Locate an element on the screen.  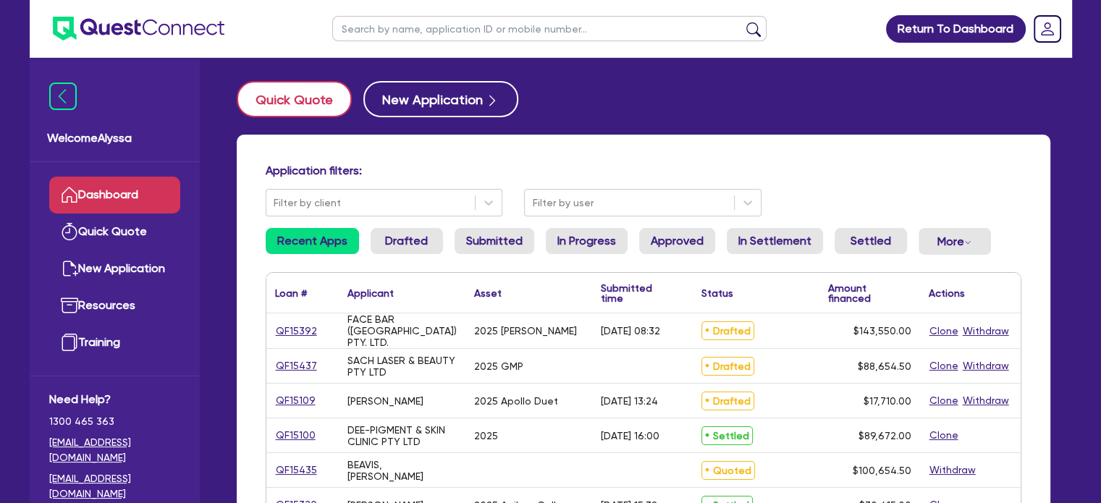
div: Actions is located at coordinates (947, 293).